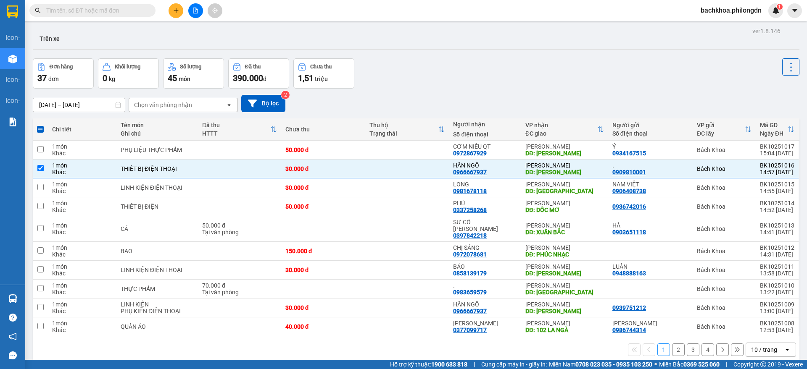 The image size is (807, 369). Describe the element at coordinates (794, 11) in the screenshot. I see `span: caret-down` at that location.